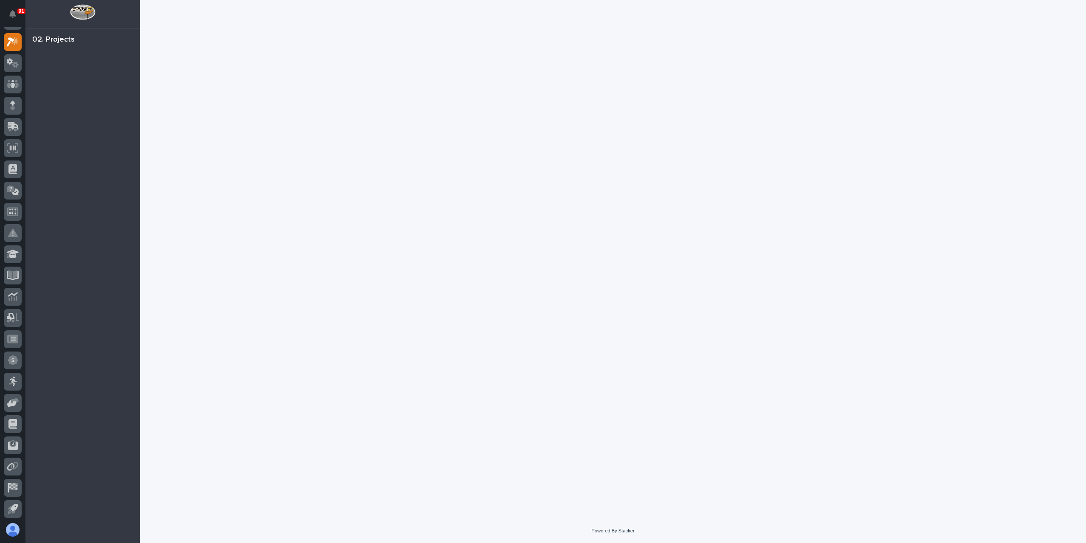 The width and height of the screenshot is (1086, 543). Describe the element at coordinates (13, 529) in the screenshot. I see `button: users-avatar` at that location.